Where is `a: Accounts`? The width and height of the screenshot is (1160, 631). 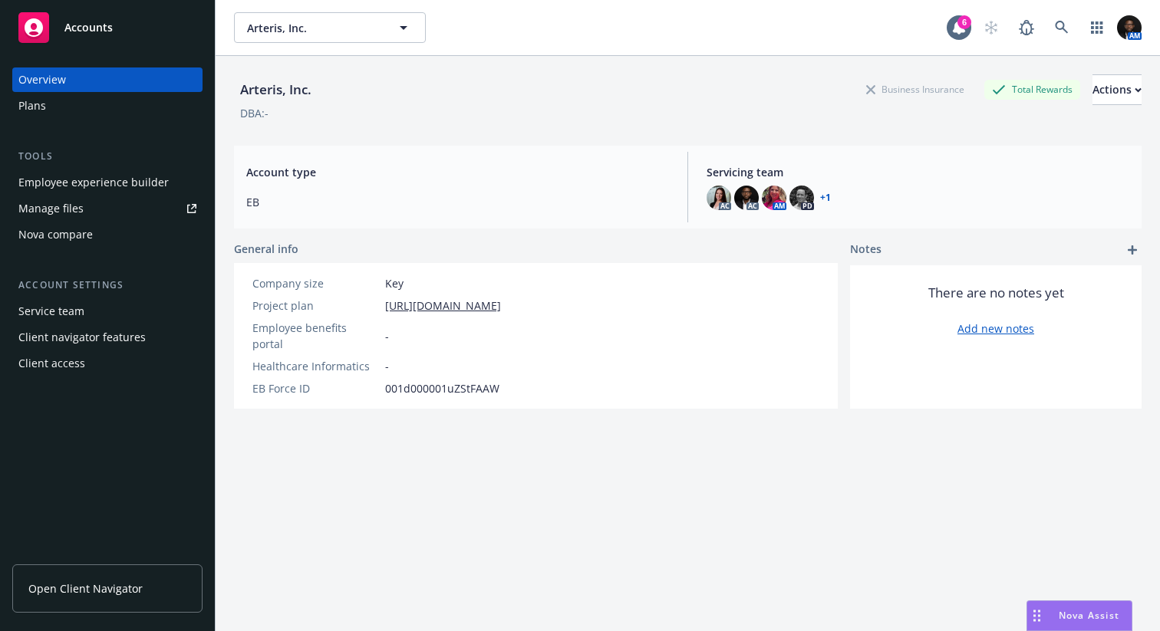 a: Accounts is located at coordinates (107, 28).